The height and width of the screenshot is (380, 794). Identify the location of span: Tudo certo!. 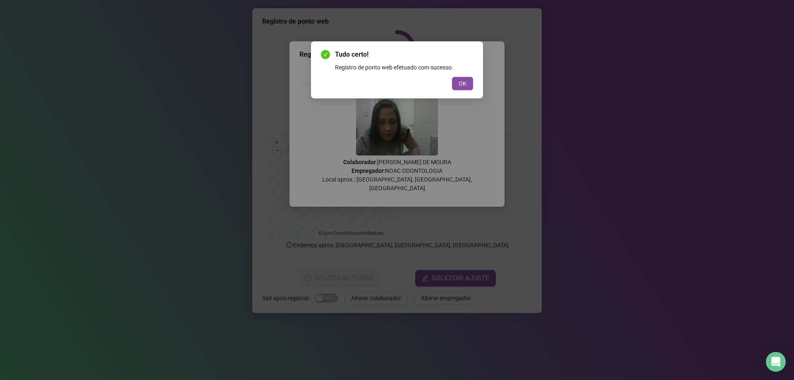
(404, 55).